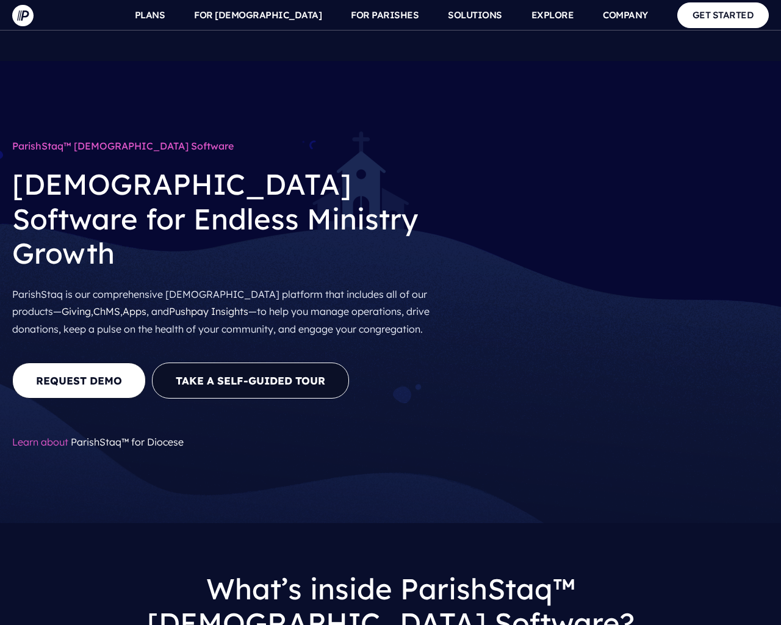  What do you see at coordinates (250, 380) in the screenshot?
I see `a: Take A Self-Guided Tour` at bounding box center [250, 380].